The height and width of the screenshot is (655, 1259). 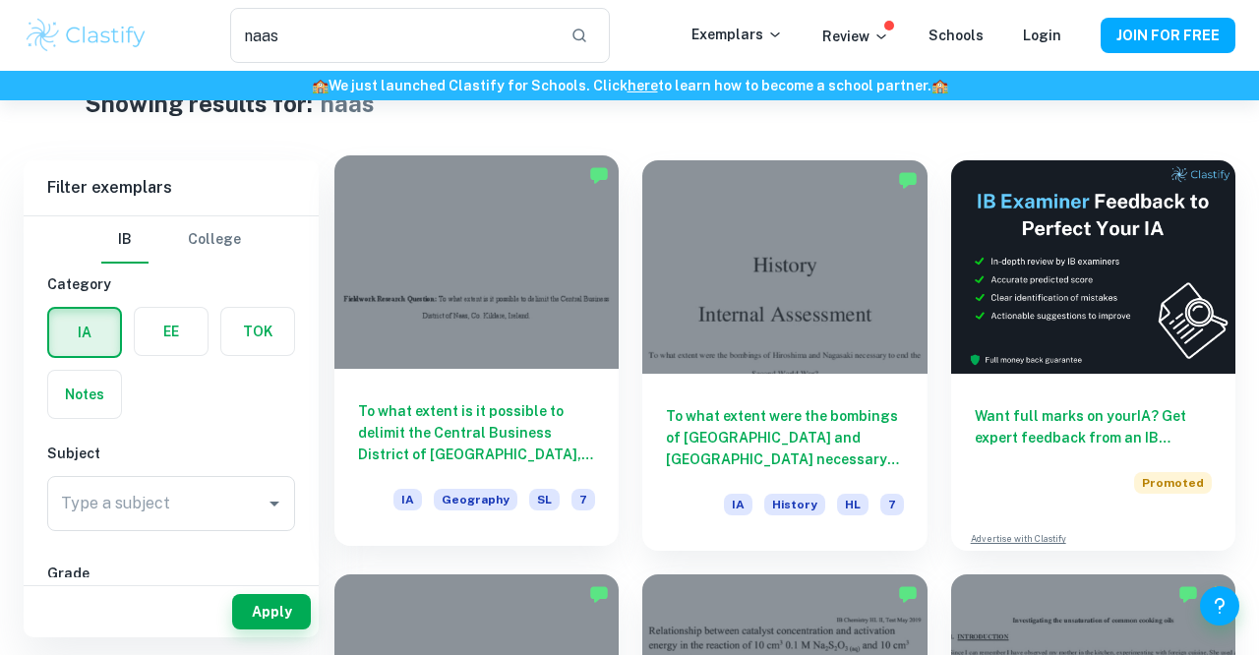 What do you see at coordinates (1216, 594) in the screenshot?
I see `div: Premium` at bounding box center [1216, 594].